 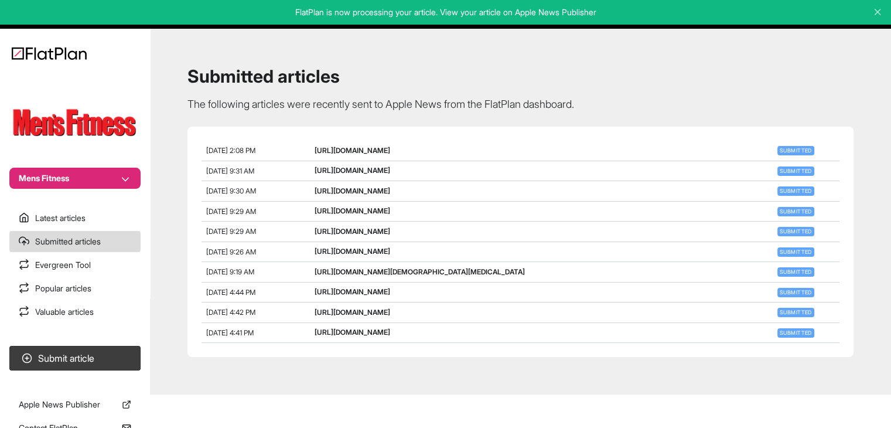 What do you see at coordinates (75, 265) in the screenshot?
I see `a: Evergreen Tool` at bounding box center [75, 265].